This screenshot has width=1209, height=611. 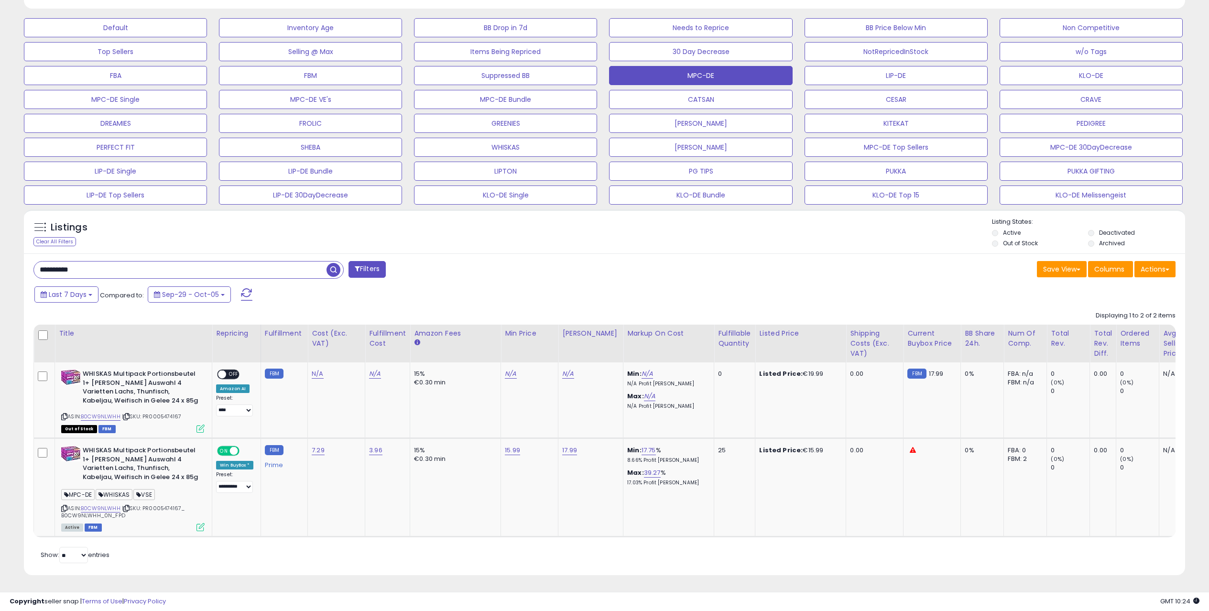 What do you see at coordinates (1090, 123) in the screenshot?
I see `button: PEDIGREE` at bounding box center [1090, 123].